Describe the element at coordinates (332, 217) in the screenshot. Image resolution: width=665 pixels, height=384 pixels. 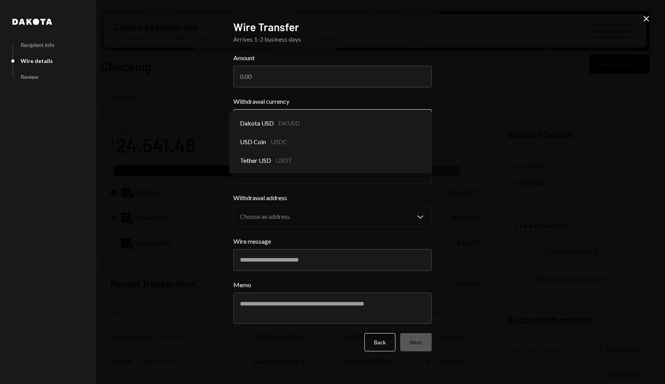
I see `button: Withdrawal address` at that location.